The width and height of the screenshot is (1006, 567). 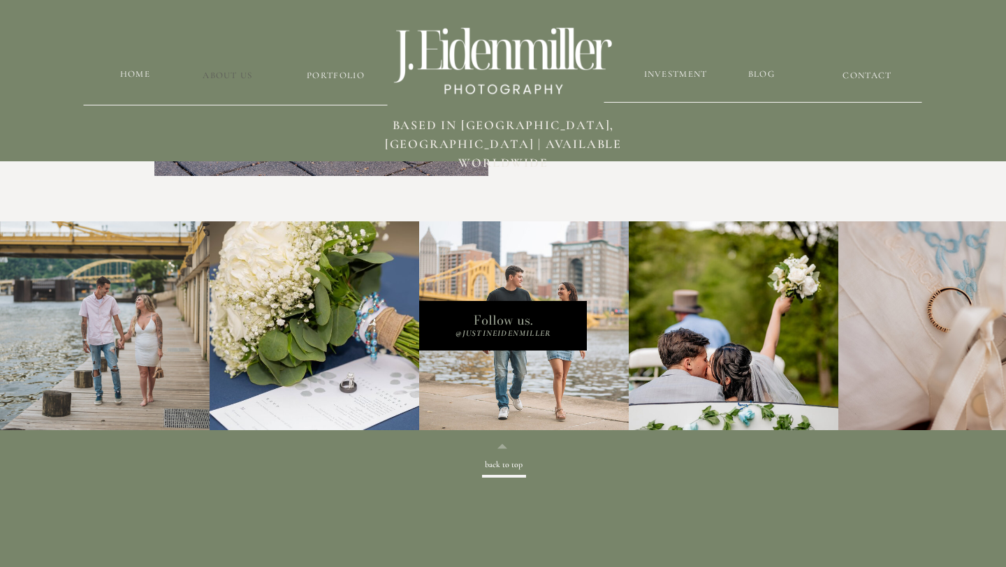 I want to click on p: We believe that every moment of your day deserves to be captured and shared. That’s why there’s n..., so click(x=677, y=58).